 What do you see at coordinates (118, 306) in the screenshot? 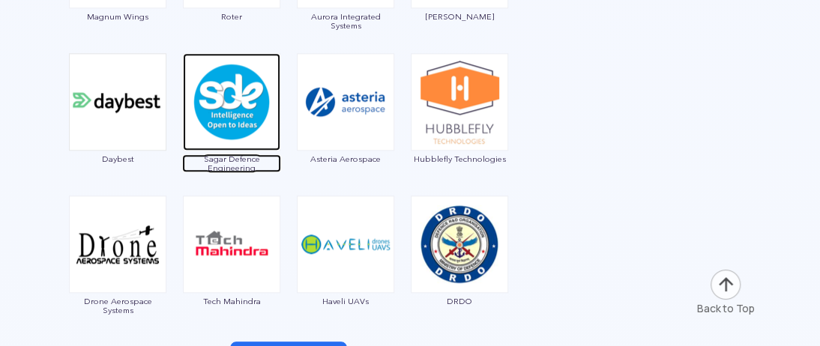
I see `span: Drone Aerospace Systems` at bounding box center [118, 306].